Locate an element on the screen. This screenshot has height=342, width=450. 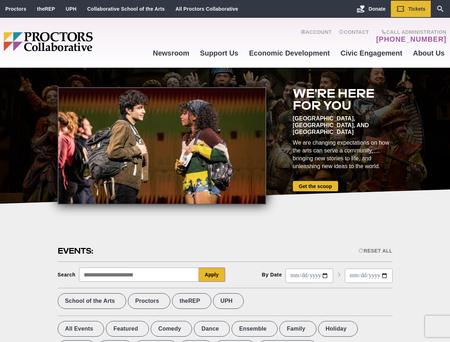
label: Holiday is located at coordinates (338, 329).